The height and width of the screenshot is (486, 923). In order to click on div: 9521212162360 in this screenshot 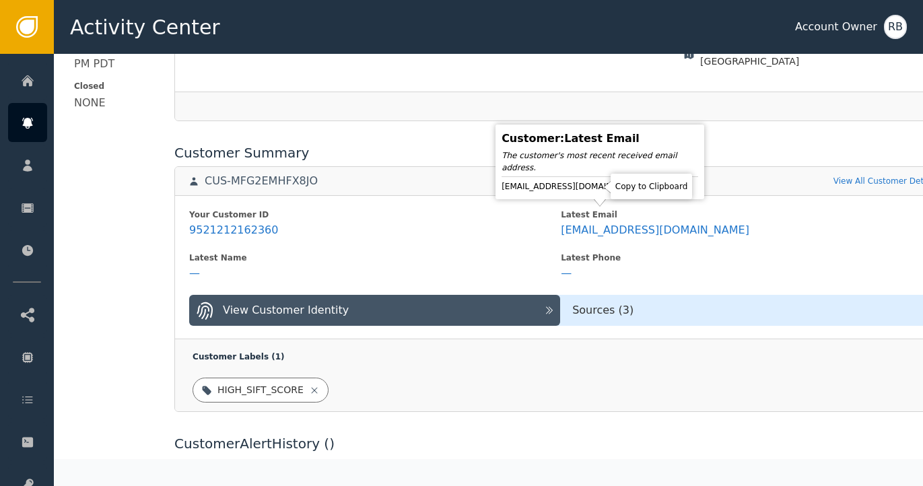, I will do `click(234, 230)`.